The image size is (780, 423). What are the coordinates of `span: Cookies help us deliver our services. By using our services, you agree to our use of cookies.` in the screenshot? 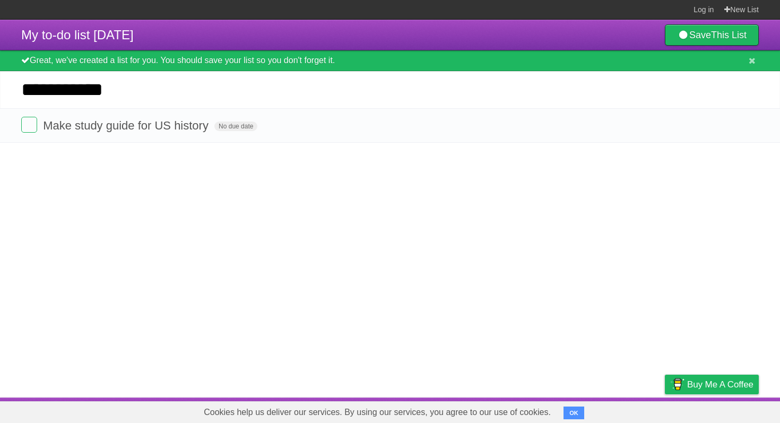 It's located at (377, 412).